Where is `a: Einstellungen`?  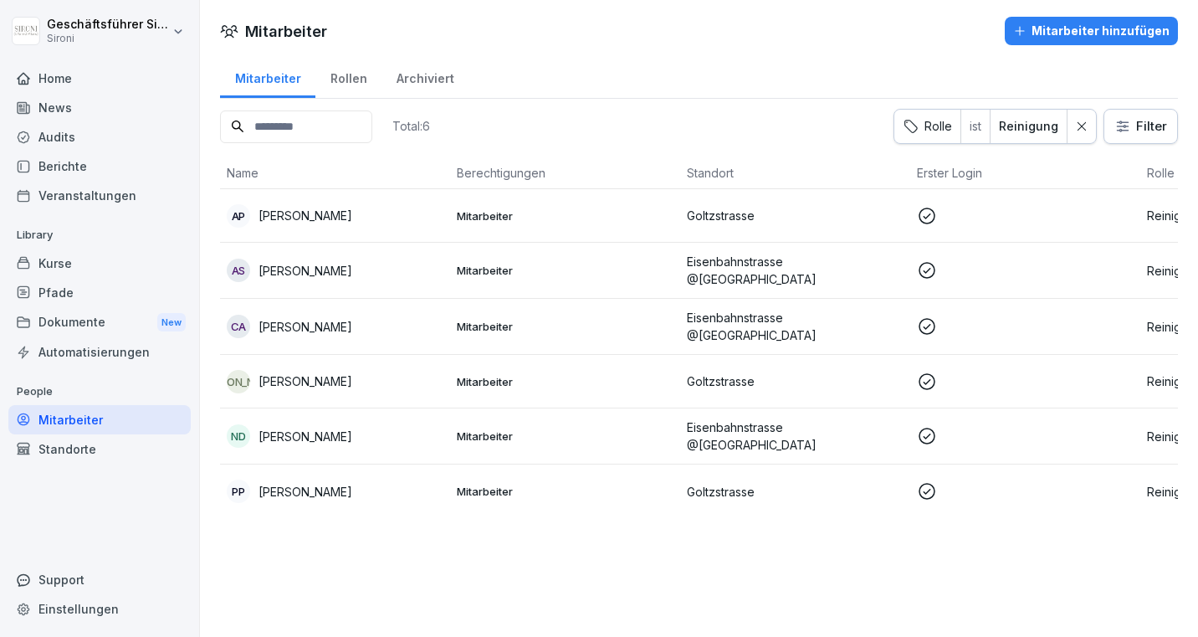 a: Einstellungen is located at coordinates (100, 608).